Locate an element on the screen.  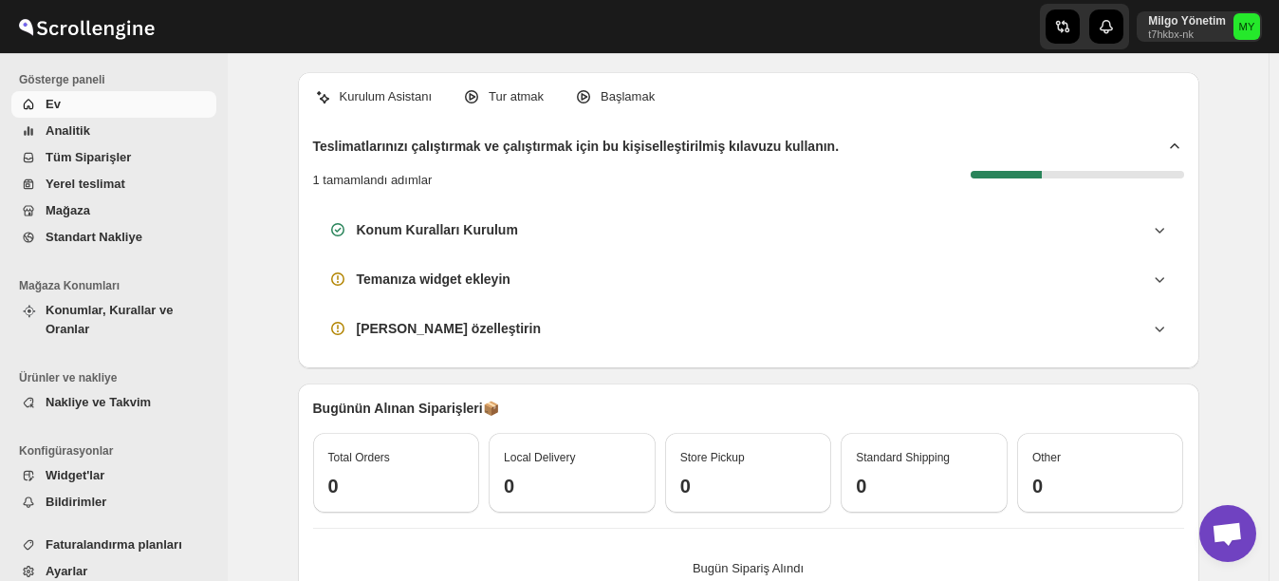
span: Mağaza is located at coordinates (67, 210).